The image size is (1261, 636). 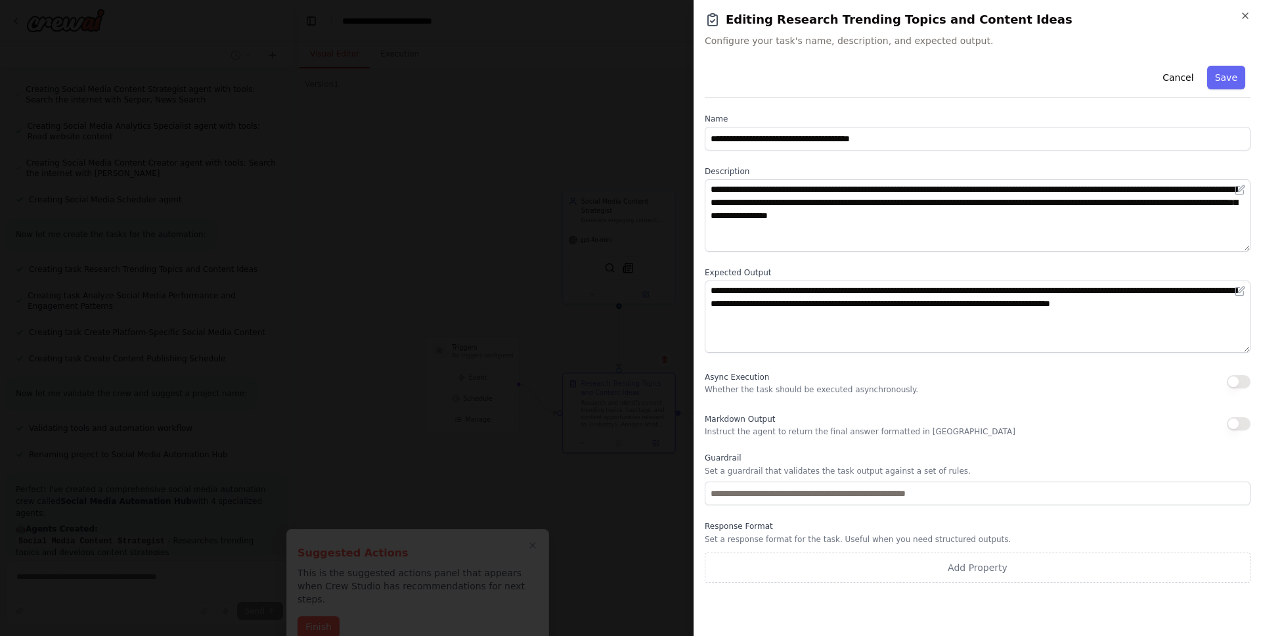 I want to click on label: Response Format, so click(x=977, y=526).